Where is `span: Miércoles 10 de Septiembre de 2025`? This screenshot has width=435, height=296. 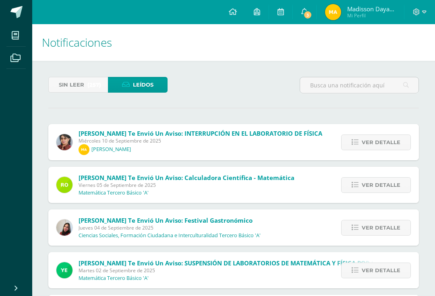 span: Miércoles 10 de Septiembre de 2025 is located at coordinates (200, 141).